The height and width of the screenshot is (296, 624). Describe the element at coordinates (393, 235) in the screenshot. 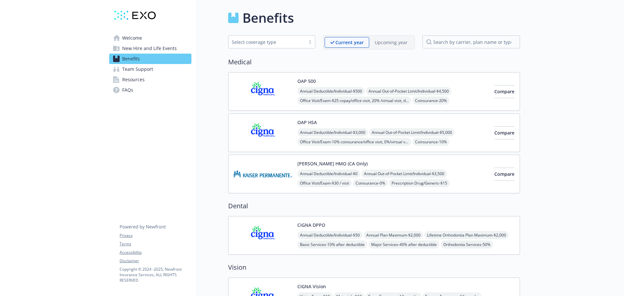

I see `span: Annual Plan Maximum - $2,000` at that location.